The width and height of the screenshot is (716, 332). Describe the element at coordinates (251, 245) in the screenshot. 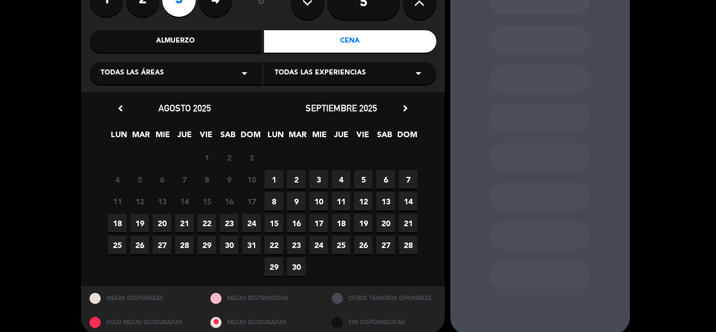

I see `span: 31` at that location.